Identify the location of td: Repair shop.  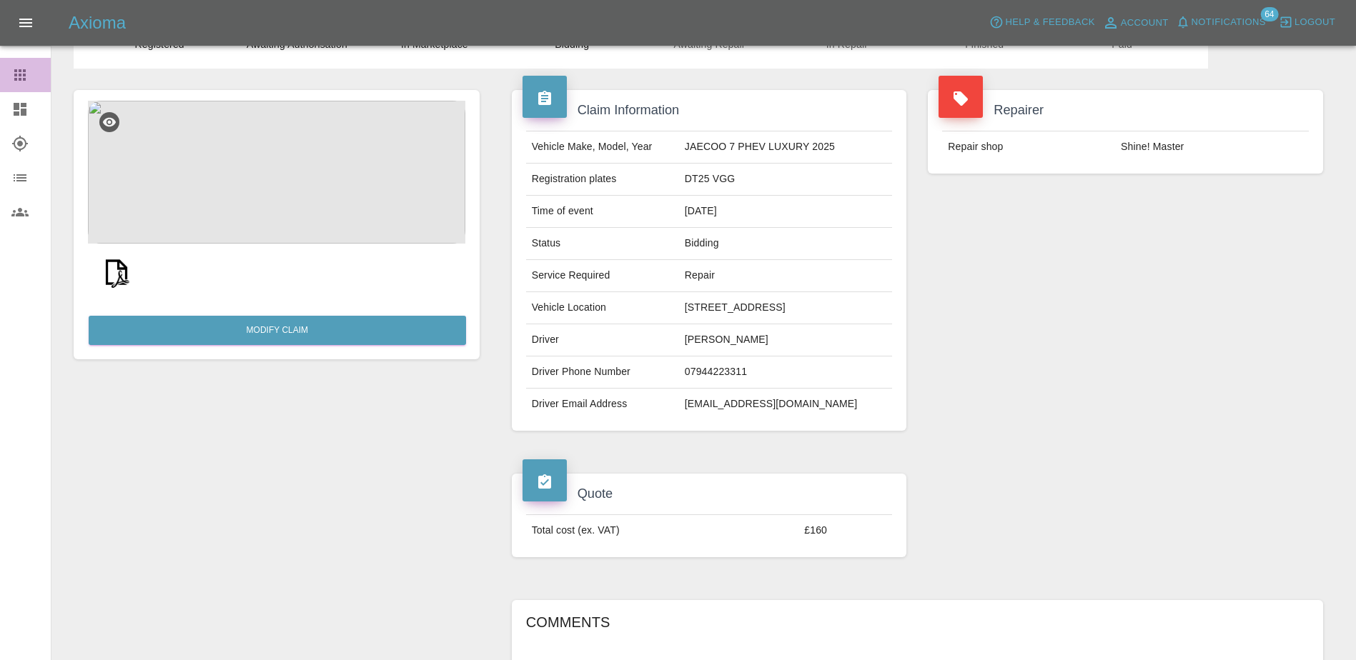
(1028, 147).